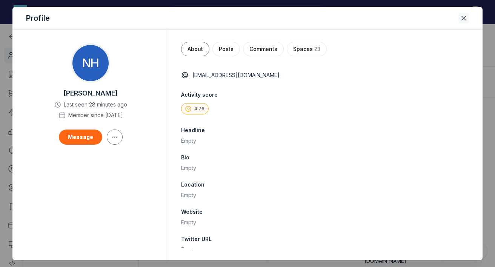 The width and height of the screenshot is (495, 267). Describe the element at coordinates (317, 49) in the screenshot. I see `span: 23` at that location.